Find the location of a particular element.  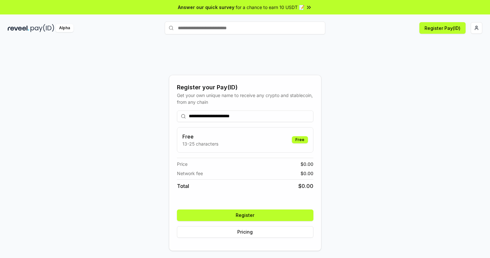

div: Register your Pay(ID) is located at coordinates (245, 87).